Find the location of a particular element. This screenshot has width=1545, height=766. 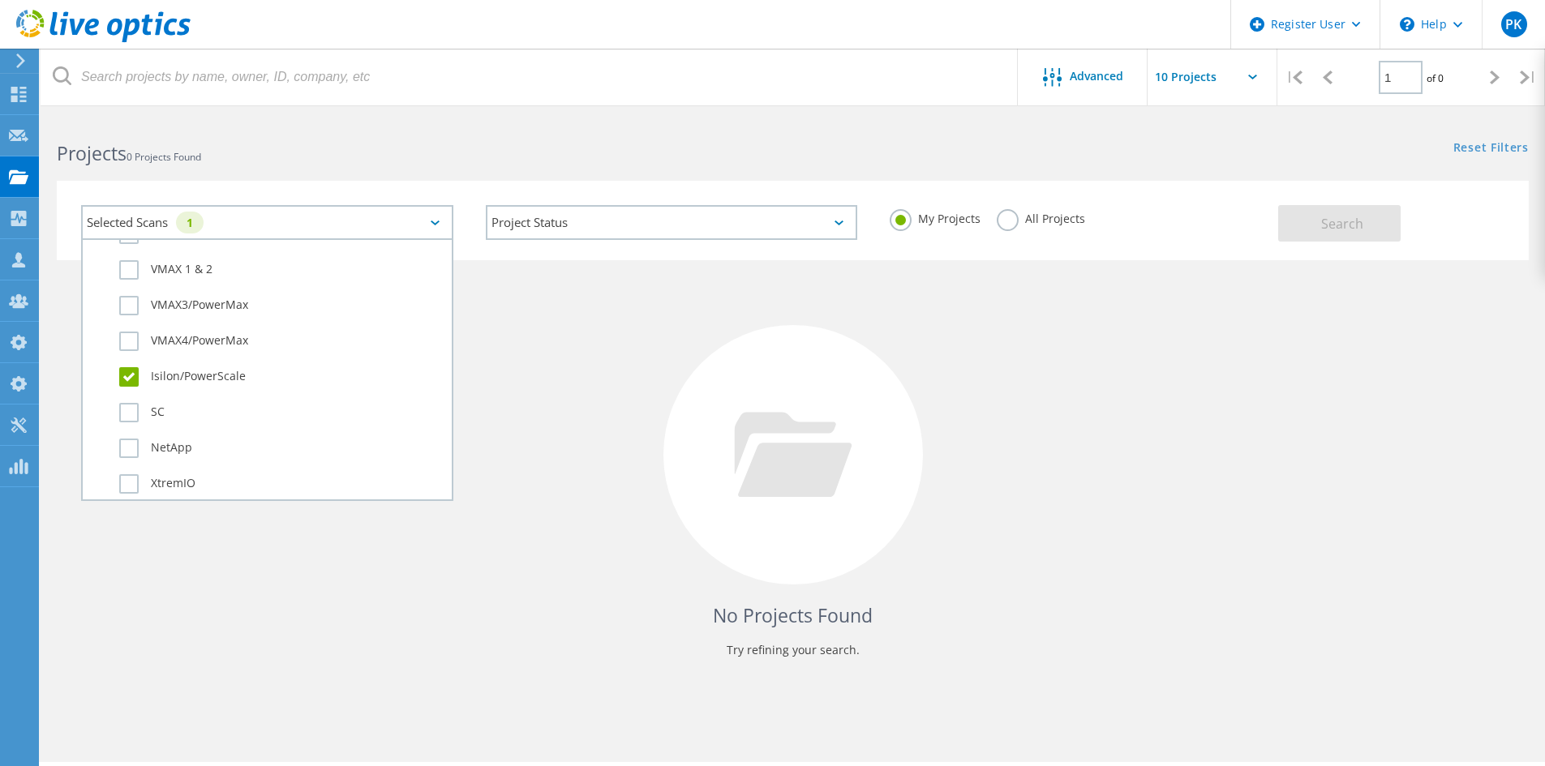

b: Projects is located at coordinates (92, 153).